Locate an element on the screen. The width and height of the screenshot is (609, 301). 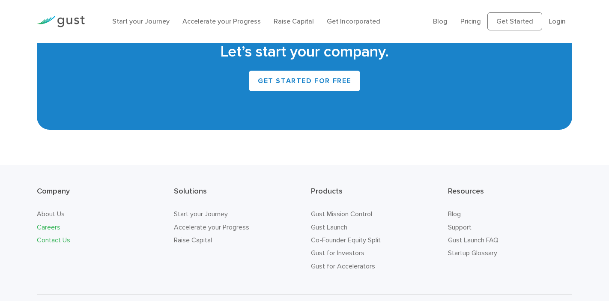
a: Gust for Investors is located at coordinates (337, 253).